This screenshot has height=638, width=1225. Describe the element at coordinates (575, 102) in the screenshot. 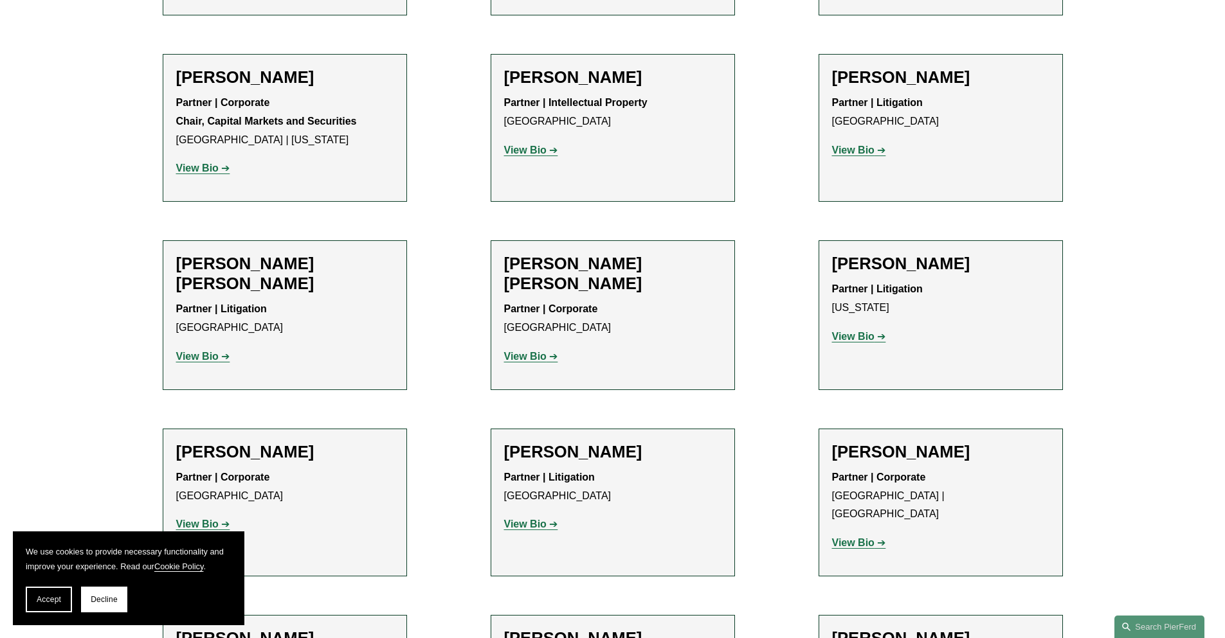

I see `strong: Partner | Intellectual Property` at that location.